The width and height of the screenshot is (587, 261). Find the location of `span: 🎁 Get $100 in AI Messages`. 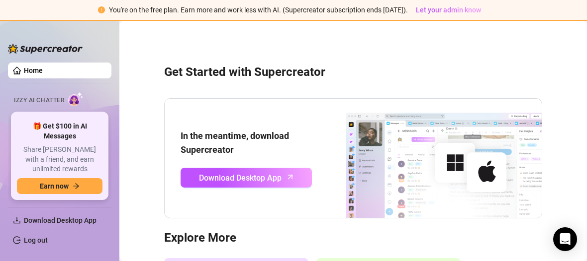

span: 🎁 Get $100 in AI Messages is located at coordinates (60, 131).